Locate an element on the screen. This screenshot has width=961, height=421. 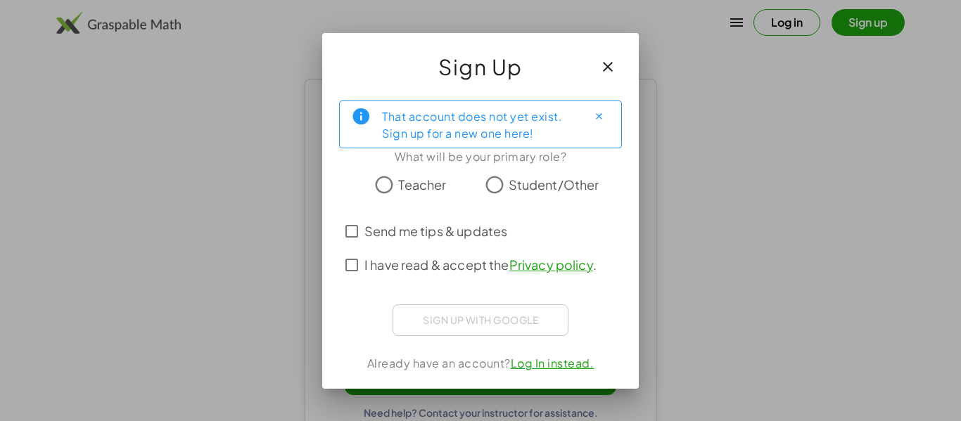
div: Already have an account? is located at coordinates (481, 364).